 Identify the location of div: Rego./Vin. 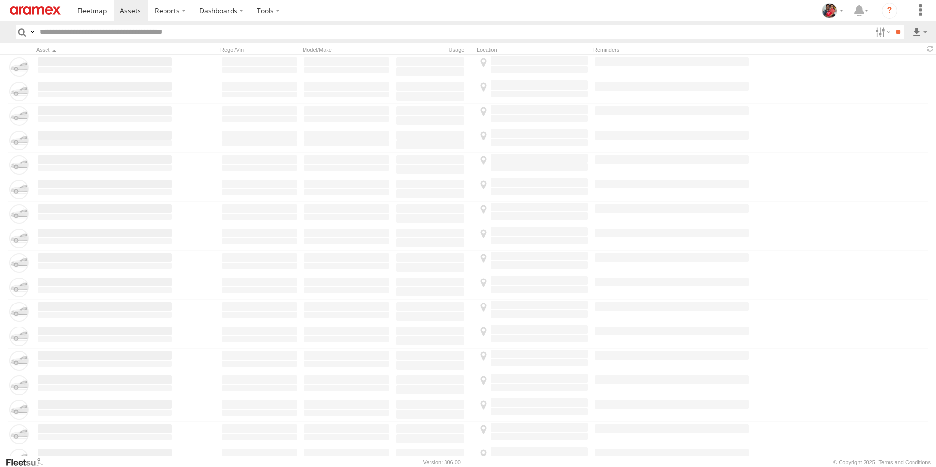
(259, 50).